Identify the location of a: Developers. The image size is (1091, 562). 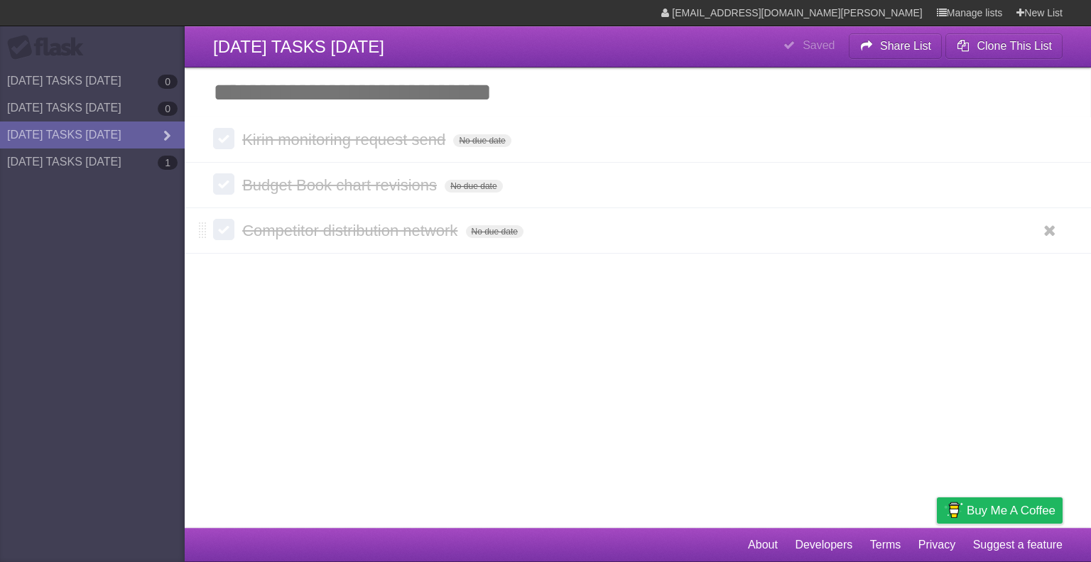
(823, 545).